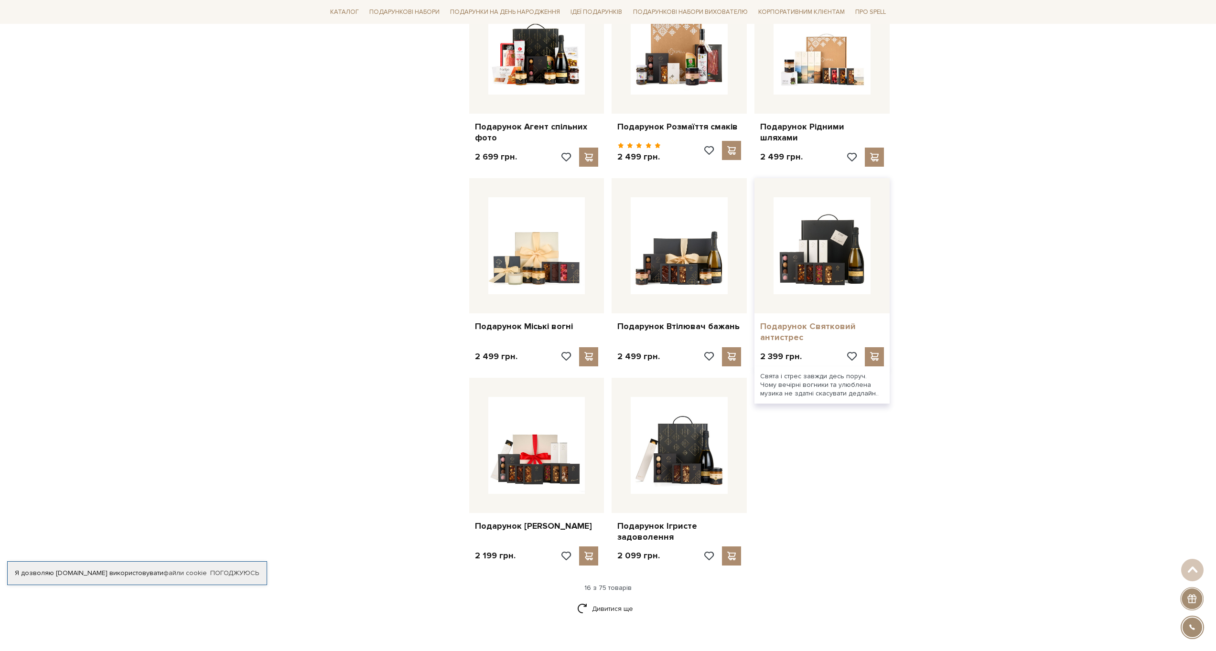 The height and width of the screenshot is (651, 1216). Describe the element at coordinates (801, 12) in the screenshot. I see `a: Корпоративним клієнтам` at that location.